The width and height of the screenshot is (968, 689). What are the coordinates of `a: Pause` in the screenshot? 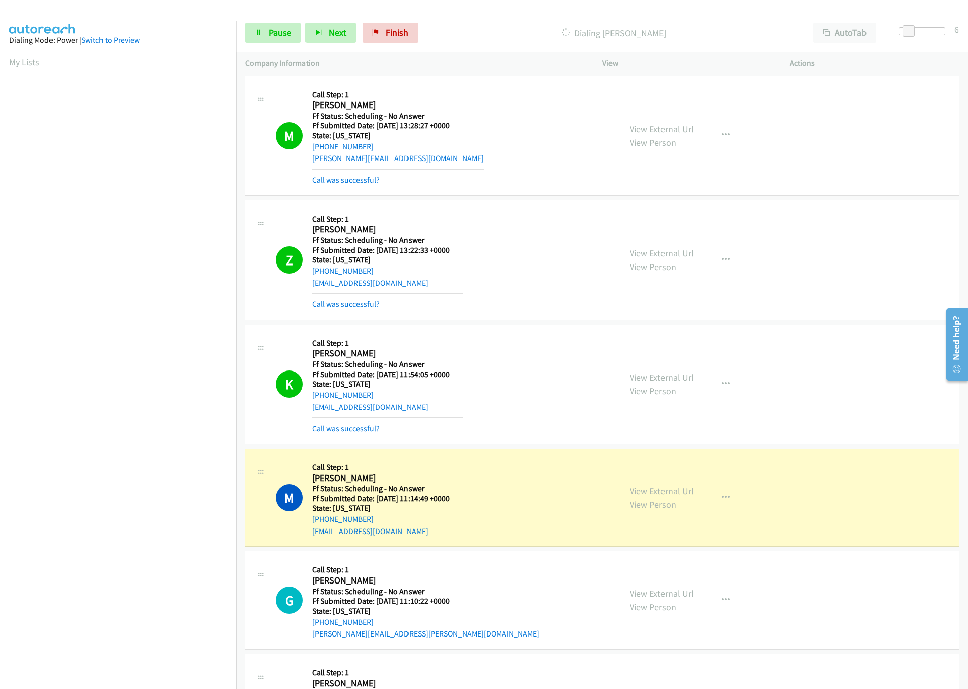 It's located at (273, 33).